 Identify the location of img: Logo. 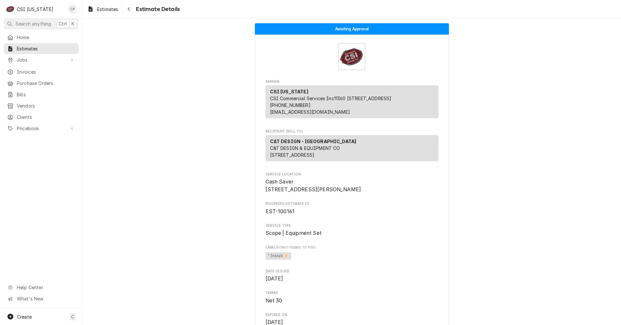
(352, 57).